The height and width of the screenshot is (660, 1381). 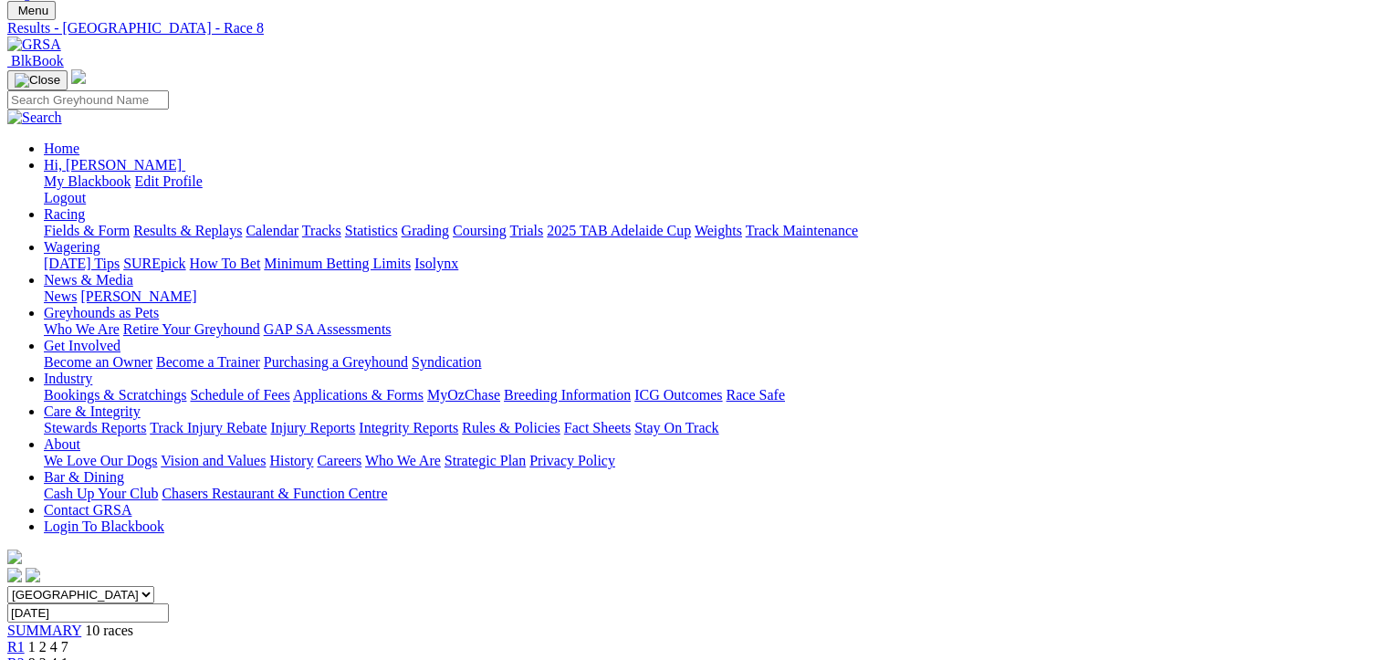 What do you see at coordinates (36, 60) in the screenshot?
I see `a: BlkBook` at bounding box center [36, 60].